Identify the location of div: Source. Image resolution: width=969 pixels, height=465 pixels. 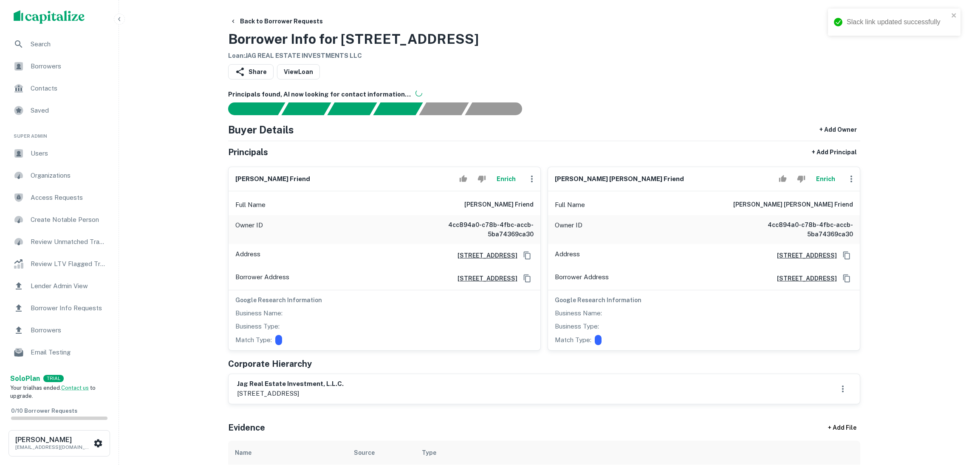
(364, 452).